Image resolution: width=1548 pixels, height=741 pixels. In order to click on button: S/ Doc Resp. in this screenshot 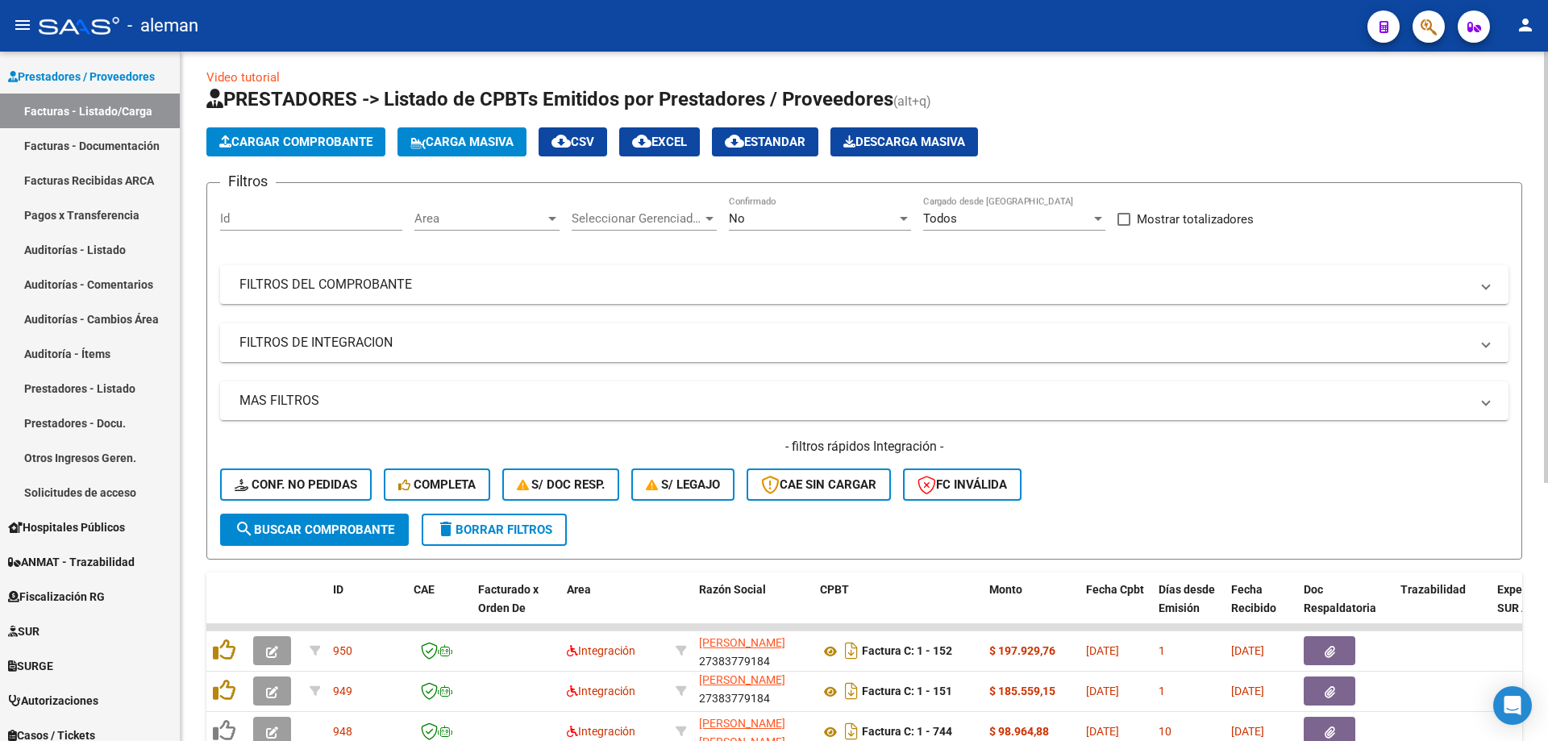, I will do `click(561, 485)`.